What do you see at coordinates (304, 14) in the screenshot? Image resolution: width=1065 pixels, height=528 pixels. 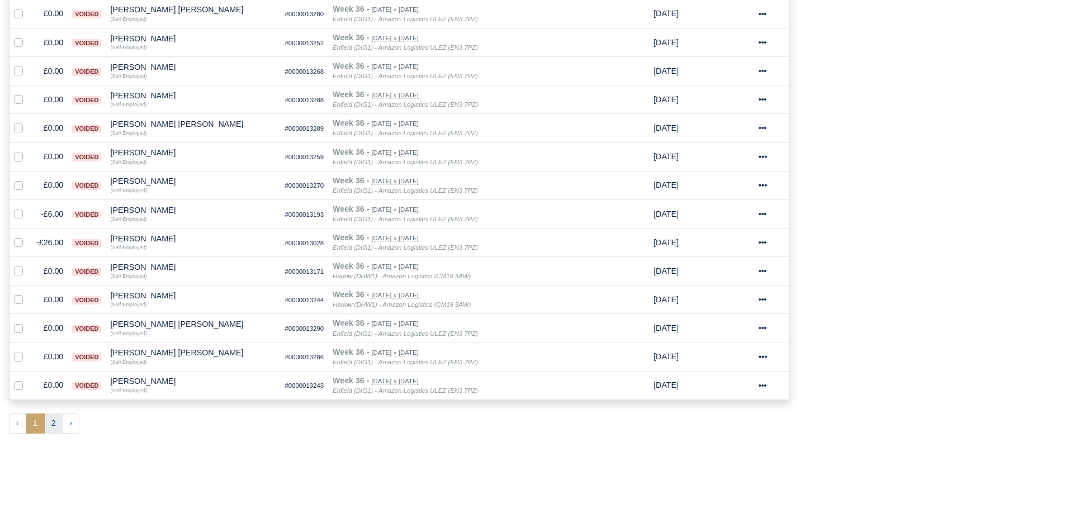 I see `small: #0000013280` at bounding box center [304, 14].